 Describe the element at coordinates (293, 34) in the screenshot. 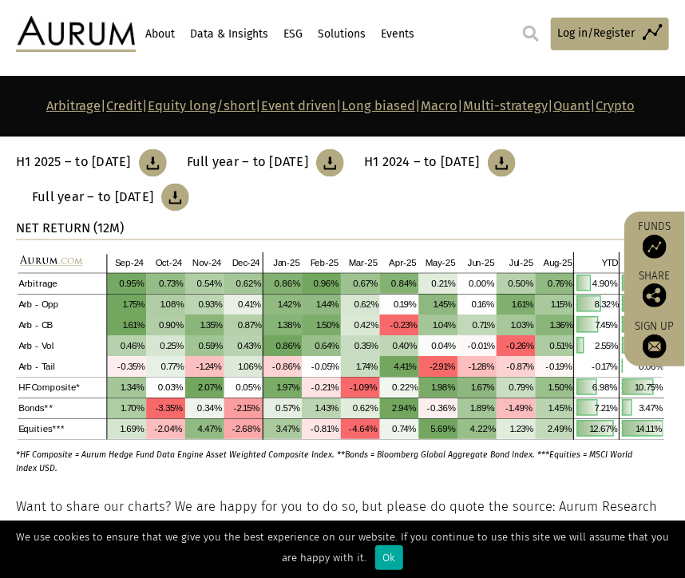

I see `a: ESG` at that location.